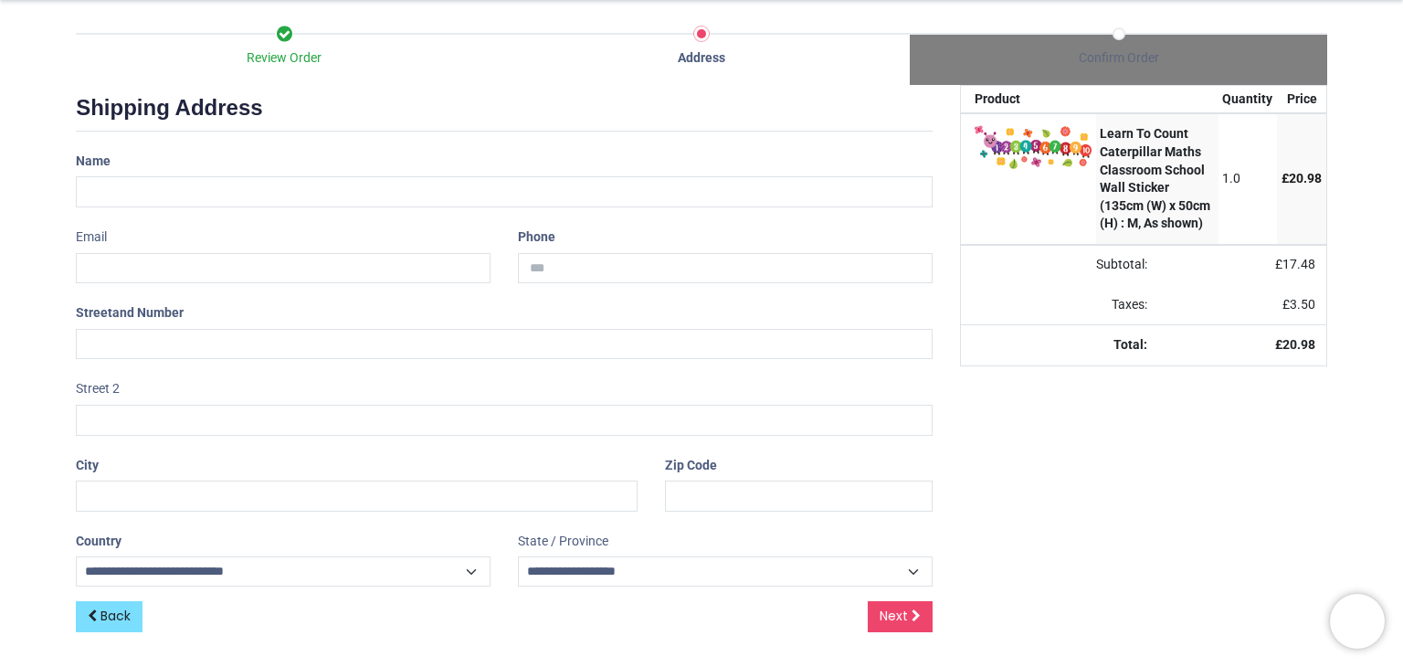  Describe the element at coordinates (893, 615) in the screenshot. I see `span: Next` at that location.